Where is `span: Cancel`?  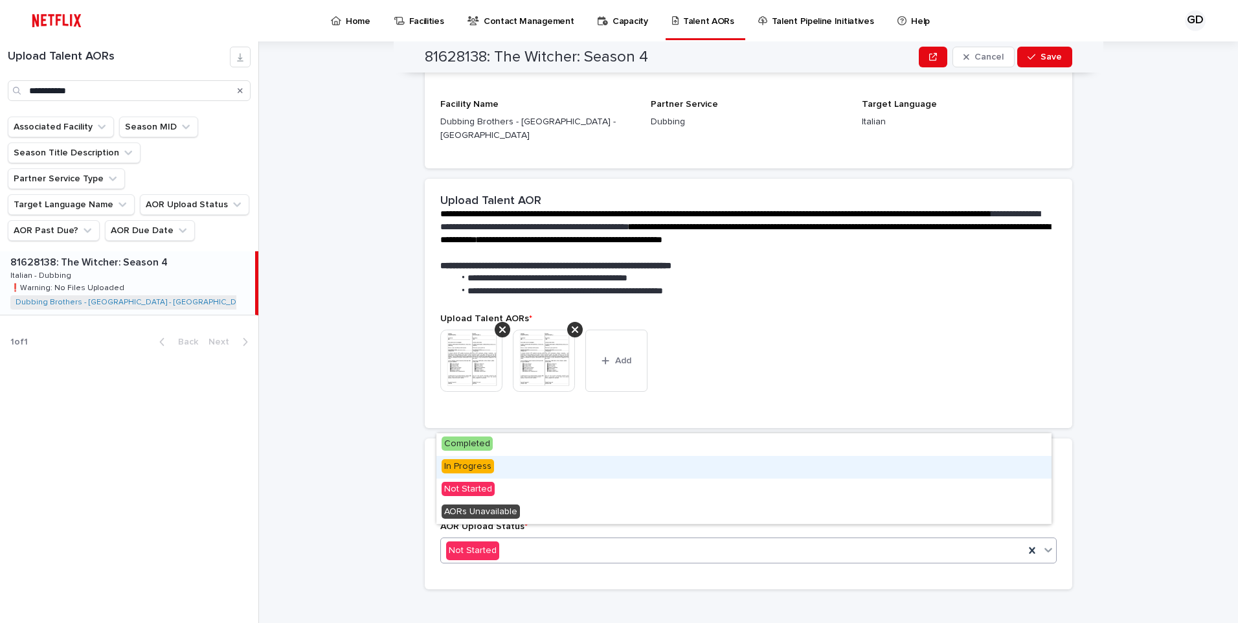 span: Cancel is located at coordinates (989, 57).